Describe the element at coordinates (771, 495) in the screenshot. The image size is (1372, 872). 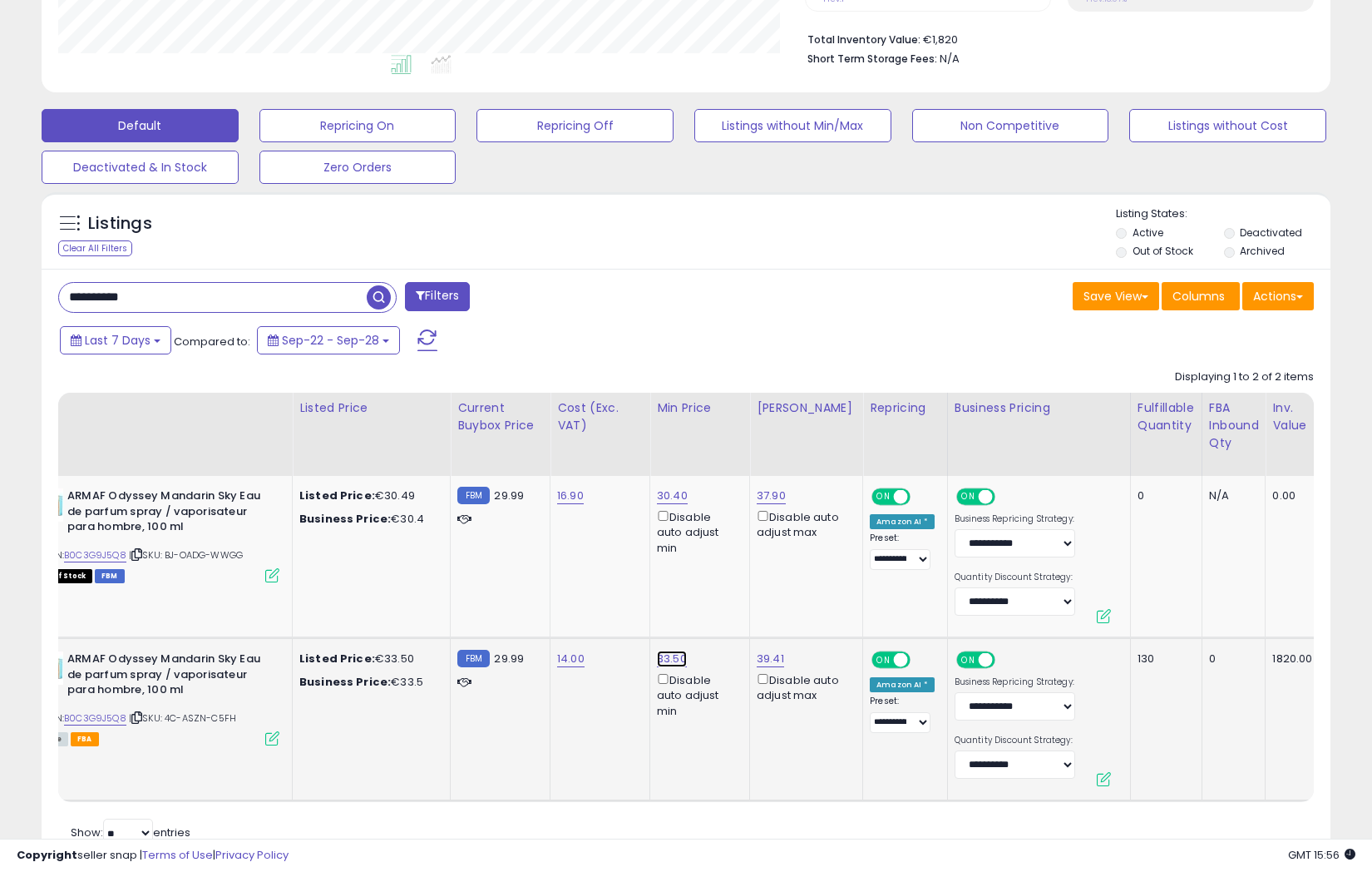
I see `a: 37.90` at that location.